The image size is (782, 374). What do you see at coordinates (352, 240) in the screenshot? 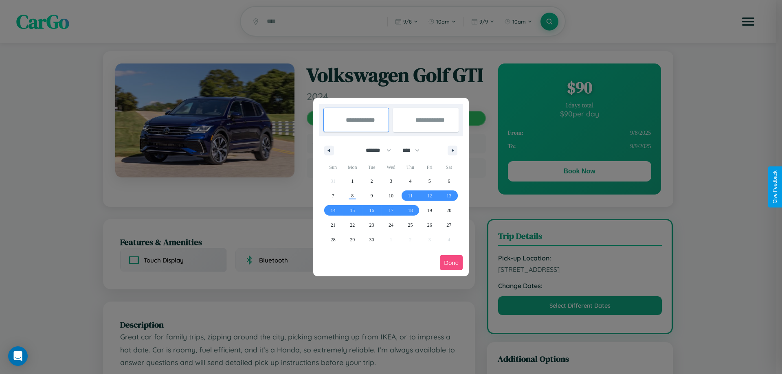
I see `span: 29` at bounding box center [352, 240].